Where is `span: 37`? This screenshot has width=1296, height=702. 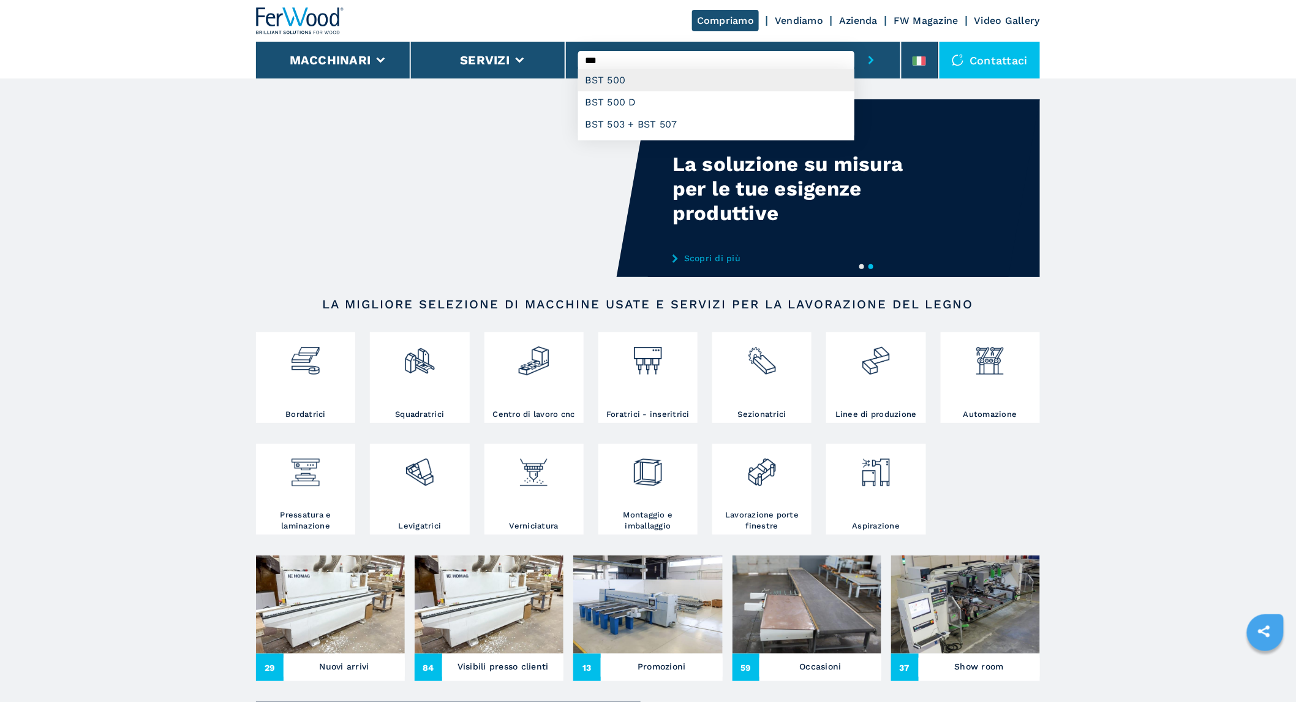
span: 37 is located at coordinates (905, 667).